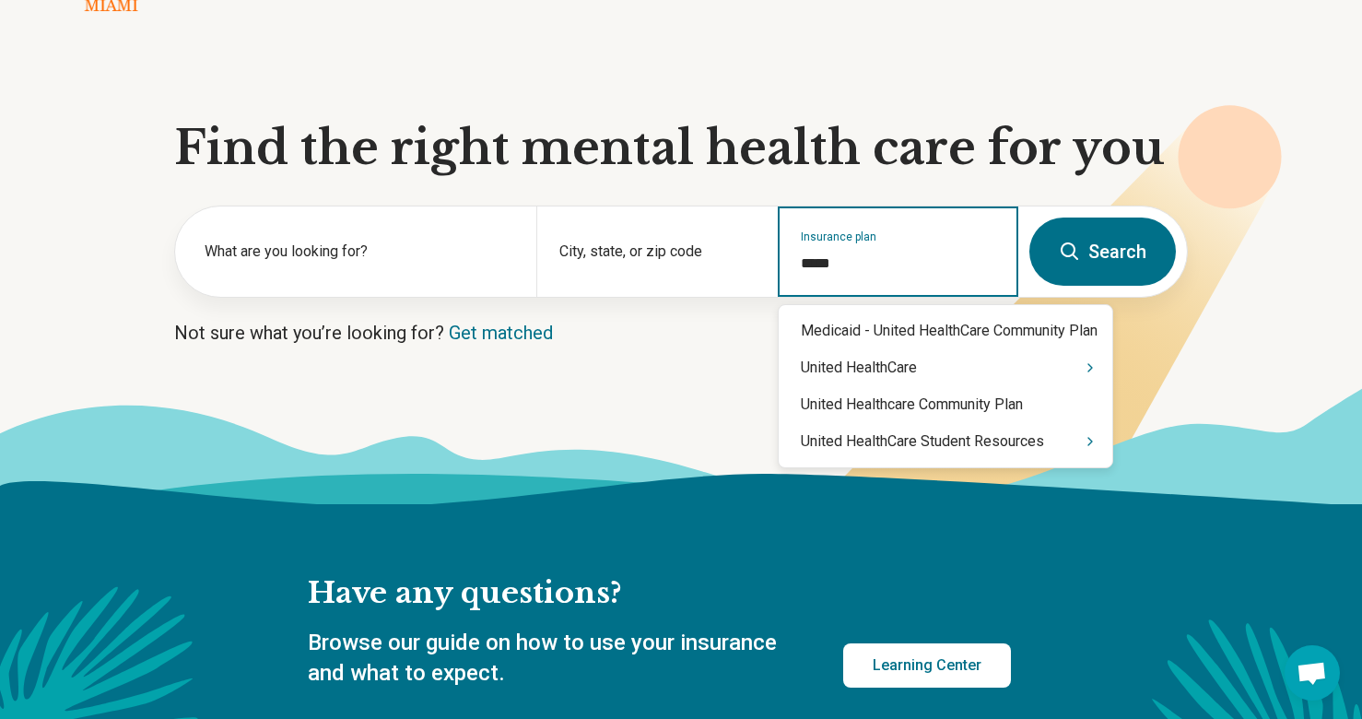  What do you see at coordinates (945, 331) in the screenshot?
I see `div: Medicaid - United HealthСare Community Plan` at bounding box center [945, 331].